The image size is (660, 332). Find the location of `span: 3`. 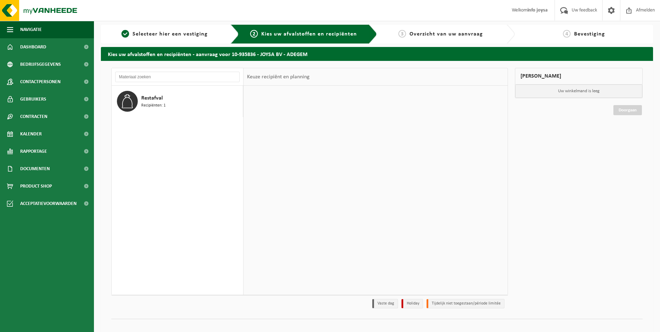

span: 3 is located at coordinates (402, 34).